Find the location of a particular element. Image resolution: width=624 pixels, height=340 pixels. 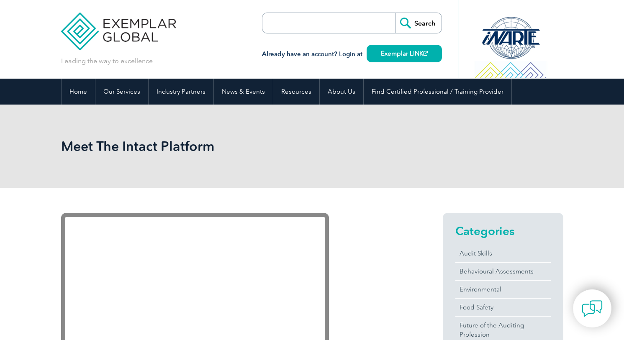

img: contact-chat.png is located at coordinates (592, 309).